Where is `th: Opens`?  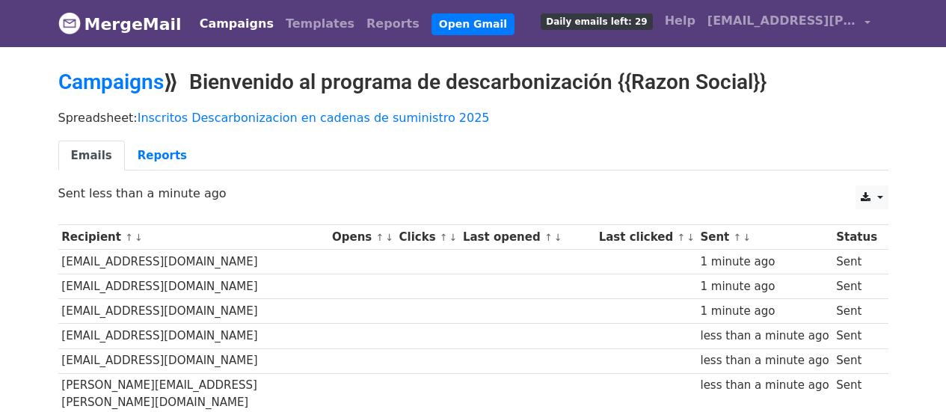
th: Opens is located at coordinates (362, 237).